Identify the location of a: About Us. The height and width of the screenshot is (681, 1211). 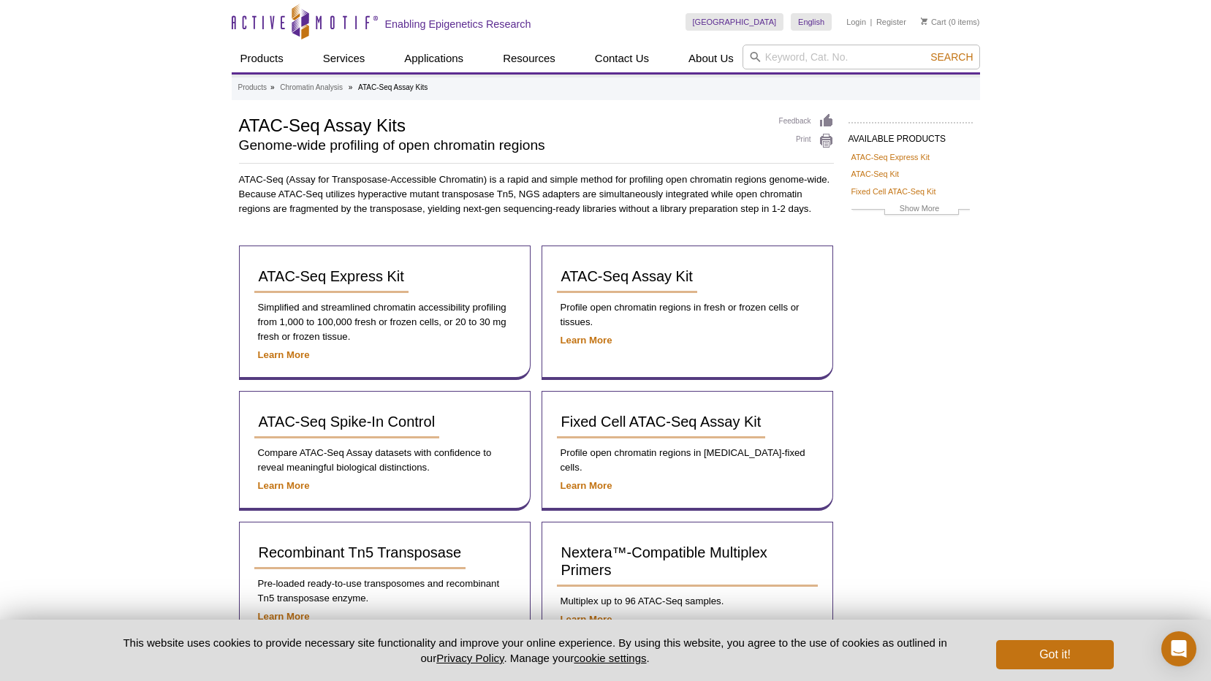
(711, 58).